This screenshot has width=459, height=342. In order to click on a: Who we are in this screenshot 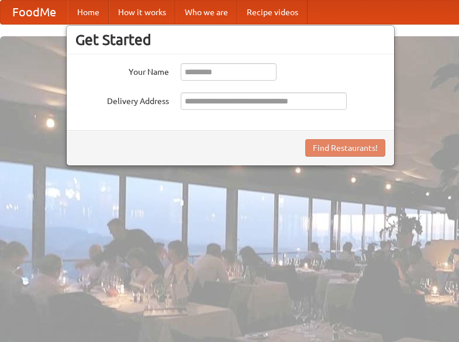, I will do `click(206, 12)`.